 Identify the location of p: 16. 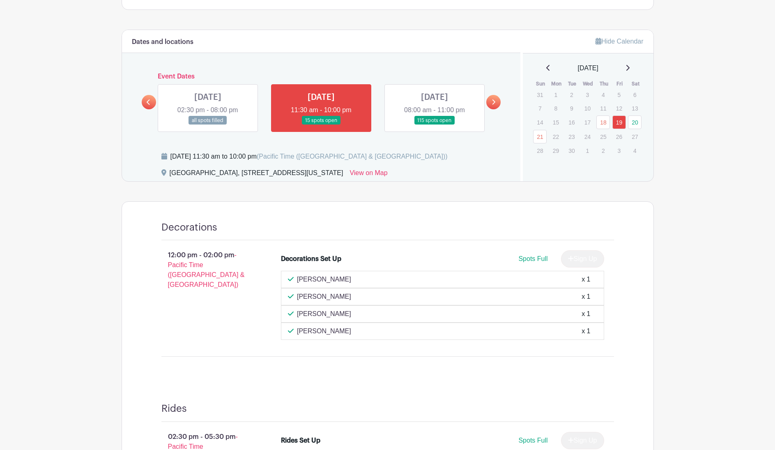
(571, 122).